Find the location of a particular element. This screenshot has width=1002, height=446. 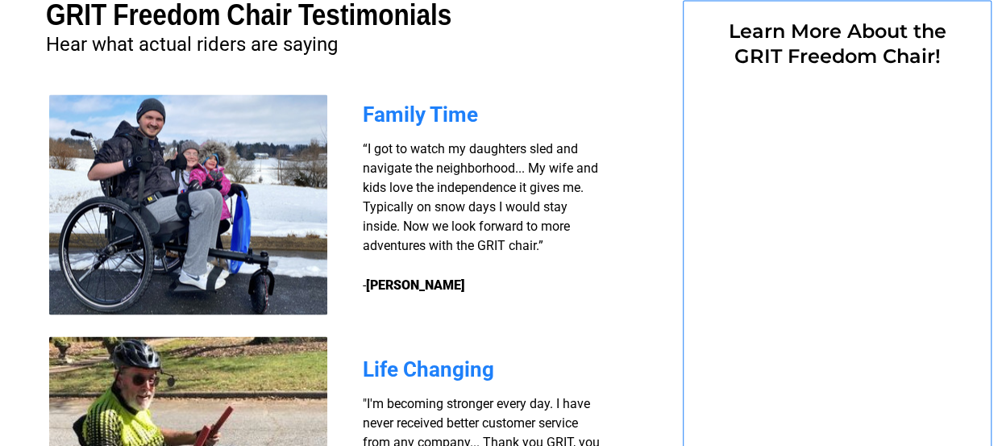

span: “I got to watch my daughters sled and navigate the neighborhood... My wife and kids love the inde... is located at coordinates (481, 216).